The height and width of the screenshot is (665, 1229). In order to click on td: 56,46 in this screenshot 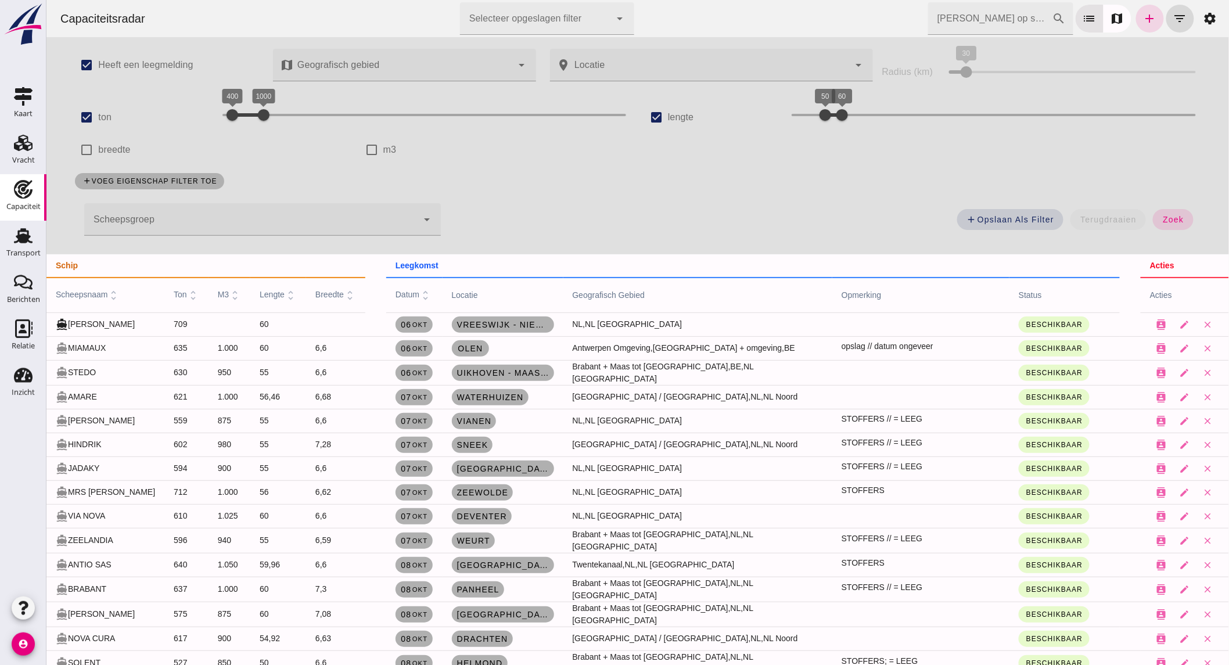, I will do `click(232, 397)`.